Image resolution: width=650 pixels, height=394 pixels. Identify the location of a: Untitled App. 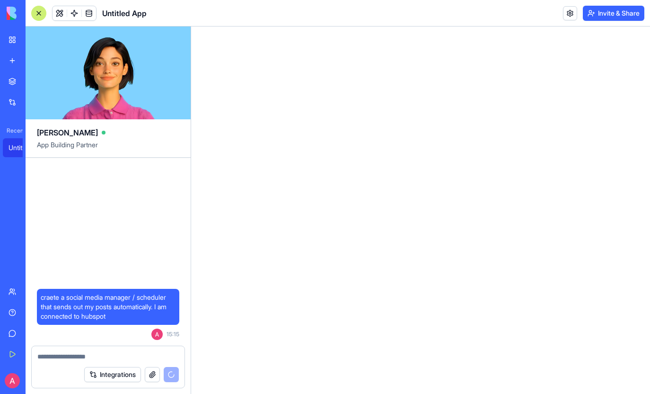
(22, 148).